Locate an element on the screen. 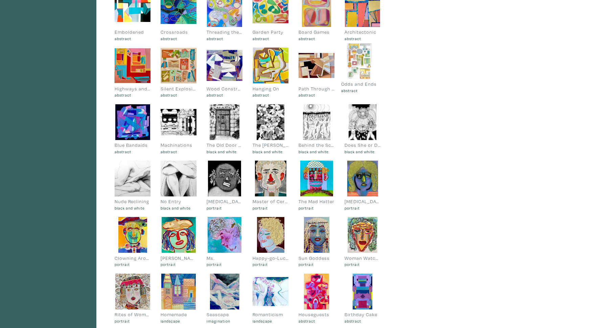  a: Machinations abstract is located at coordinates (178, 129).